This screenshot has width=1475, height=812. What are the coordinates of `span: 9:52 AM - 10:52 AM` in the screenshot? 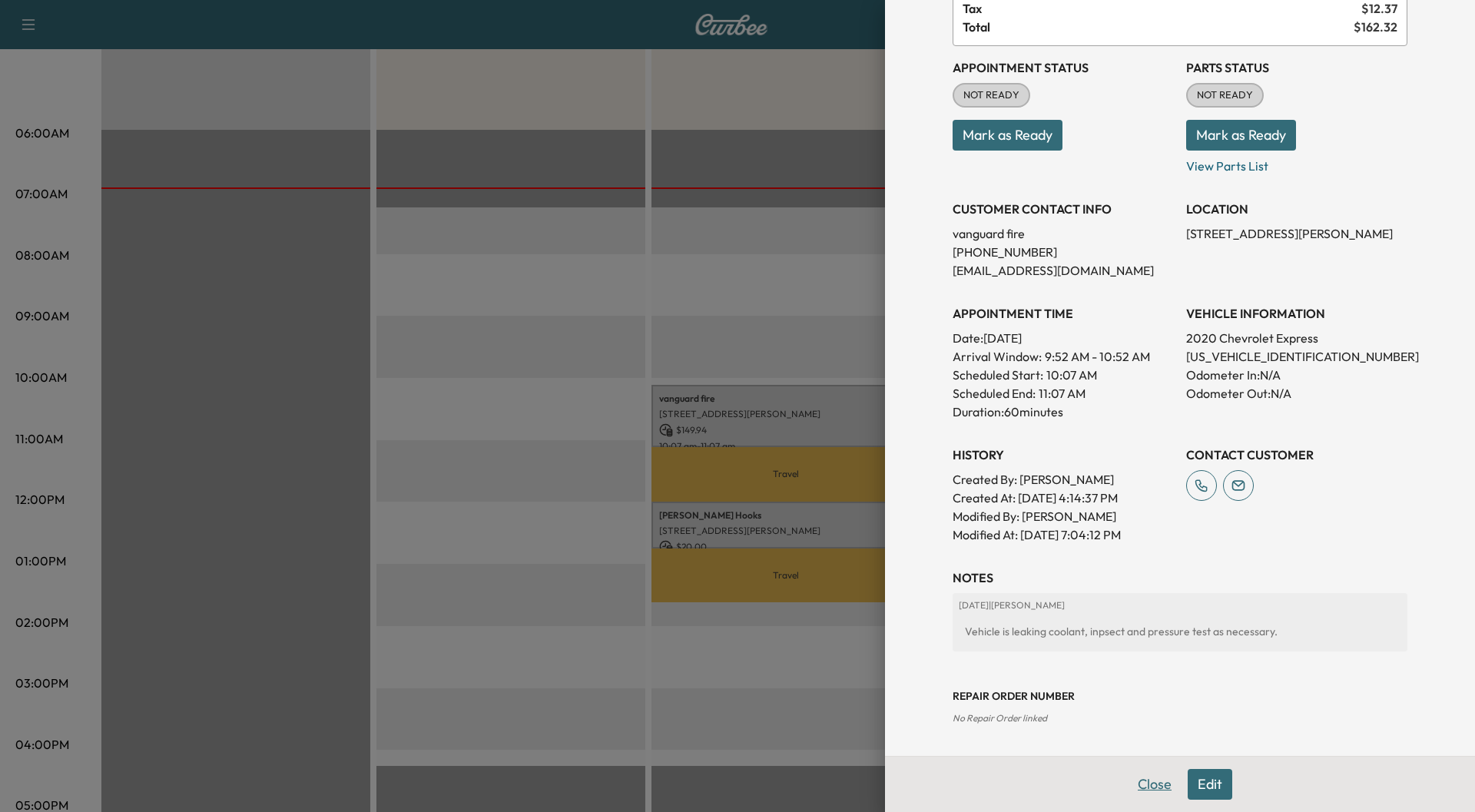 It's located at (1097, 356).